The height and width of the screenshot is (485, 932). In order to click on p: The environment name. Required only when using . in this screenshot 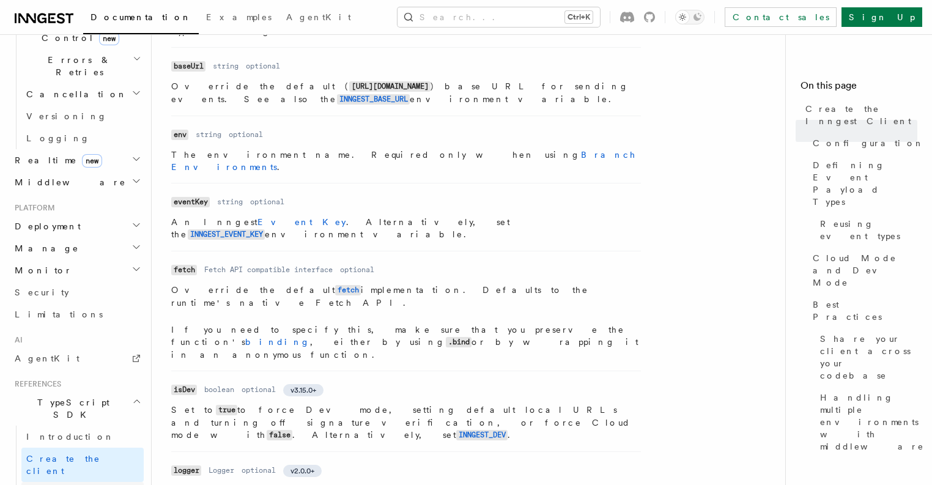, I will do `click(406, 161)`.